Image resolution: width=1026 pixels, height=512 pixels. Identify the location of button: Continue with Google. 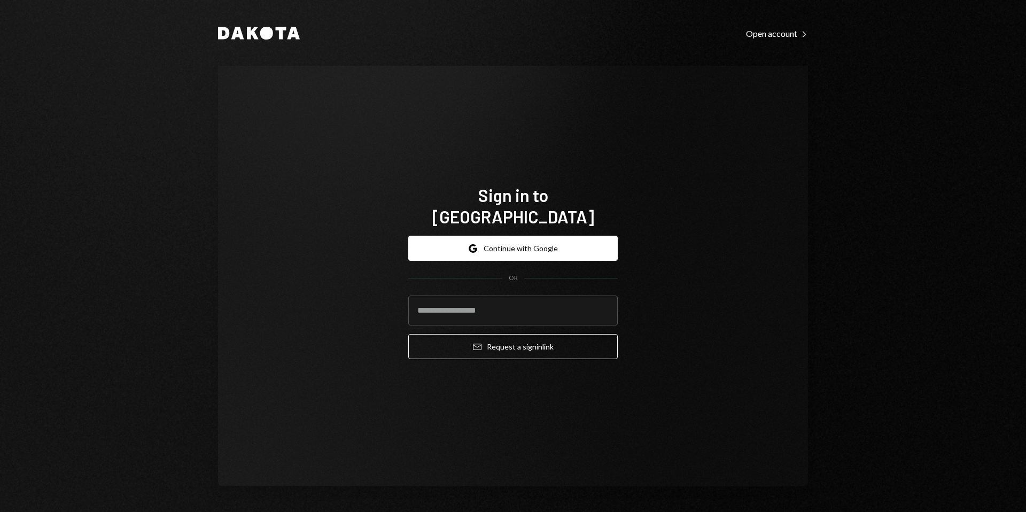
(513, 248).